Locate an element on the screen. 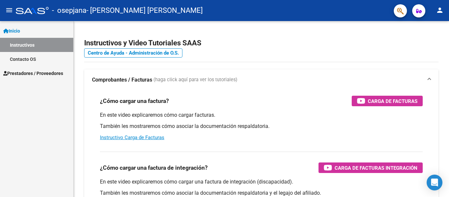 The height and width of the screenshot is (197, 449). span: (haga click aquí para ver los tutoriales) is located at coordinates (195, 80).